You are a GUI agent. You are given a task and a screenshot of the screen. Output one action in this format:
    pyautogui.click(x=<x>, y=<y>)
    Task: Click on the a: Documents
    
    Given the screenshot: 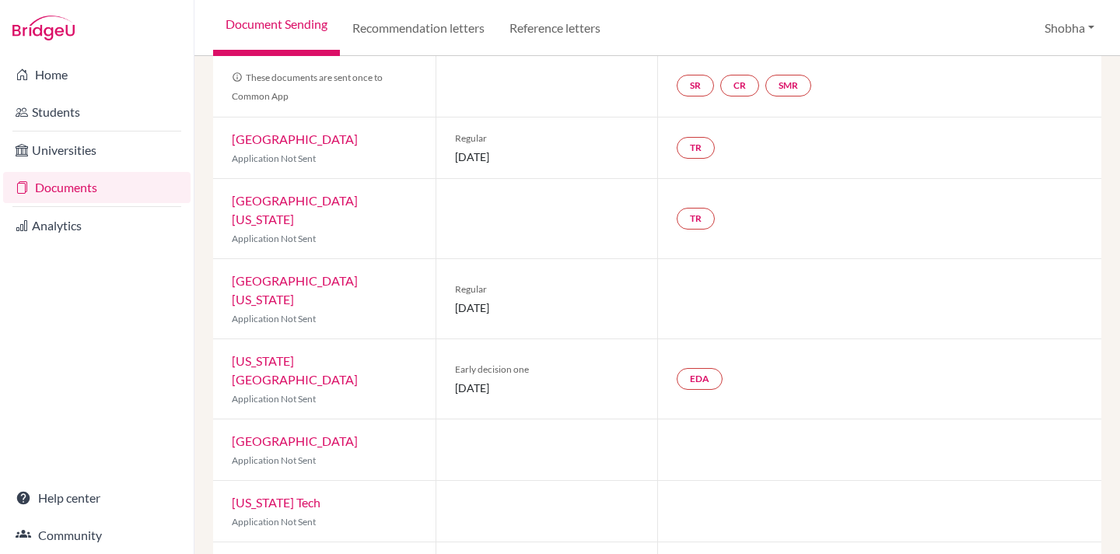 What is the action you would take?
    pyautogui.click(x=96, y=187)
    